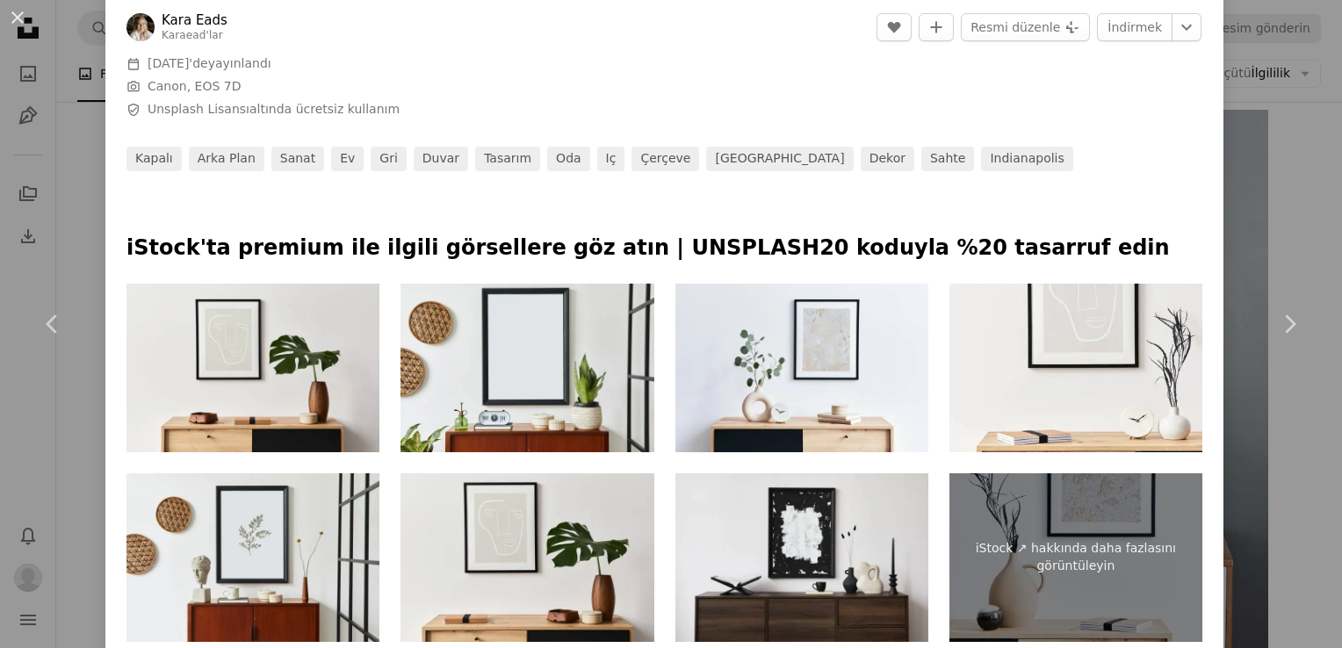 The image size is (1342, 648). I want to click on button: Resmi düzenle, so click(1025, 27).